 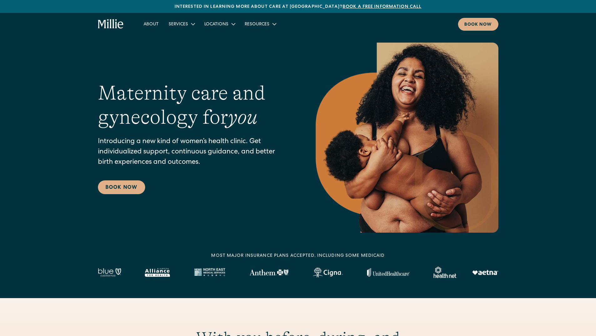 I want to click on a: home, so click(x=111, y=24).